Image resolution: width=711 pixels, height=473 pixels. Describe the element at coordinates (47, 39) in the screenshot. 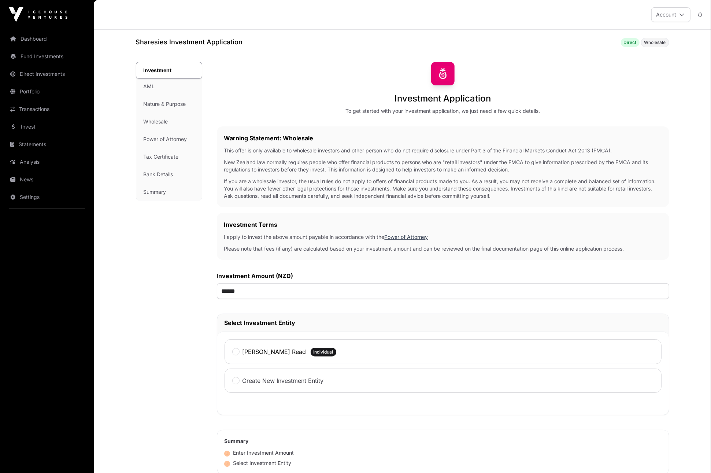

I see `a: Dashboard` at that location.